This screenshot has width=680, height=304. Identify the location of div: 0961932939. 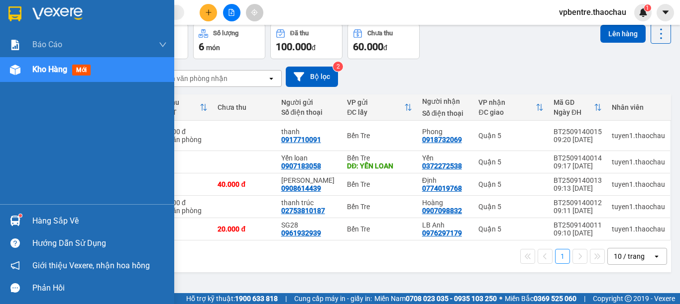
(301, 233).